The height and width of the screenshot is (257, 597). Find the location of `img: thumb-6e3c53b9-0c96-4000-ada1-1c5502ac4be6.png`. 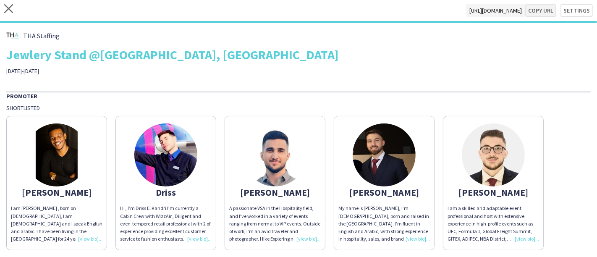

img: thumb-6e3c53b9-0c96-4000-ada1-1c5502ac4be6.png is located at coordinates (13, 36).